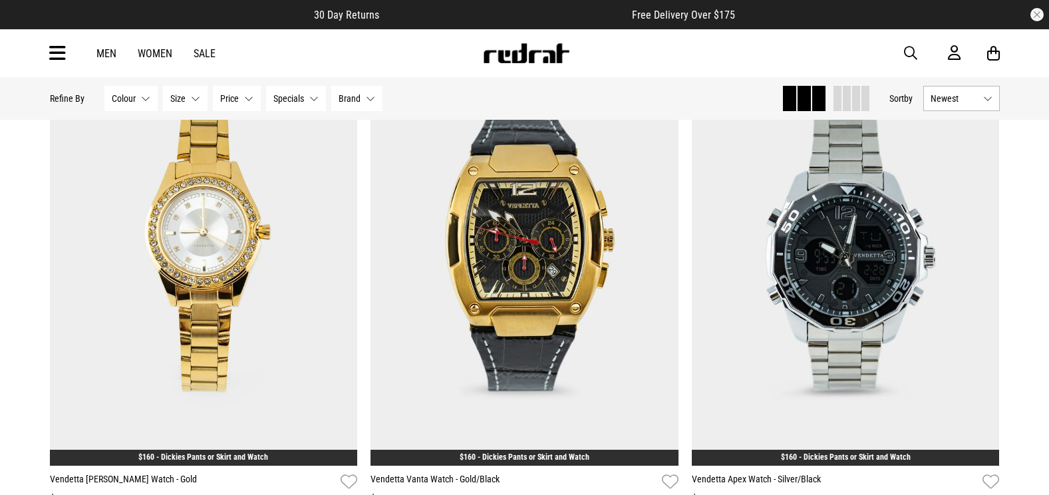  What do you see at coordinates (349, 98) in the screenshot?
I see `span: Brand` at bounding box center [349, 98].